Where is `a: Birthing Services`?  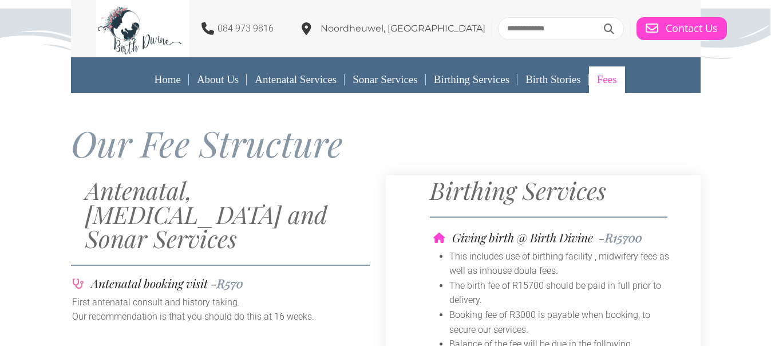
a: Birthing Services is located at coordinates (472, 80).